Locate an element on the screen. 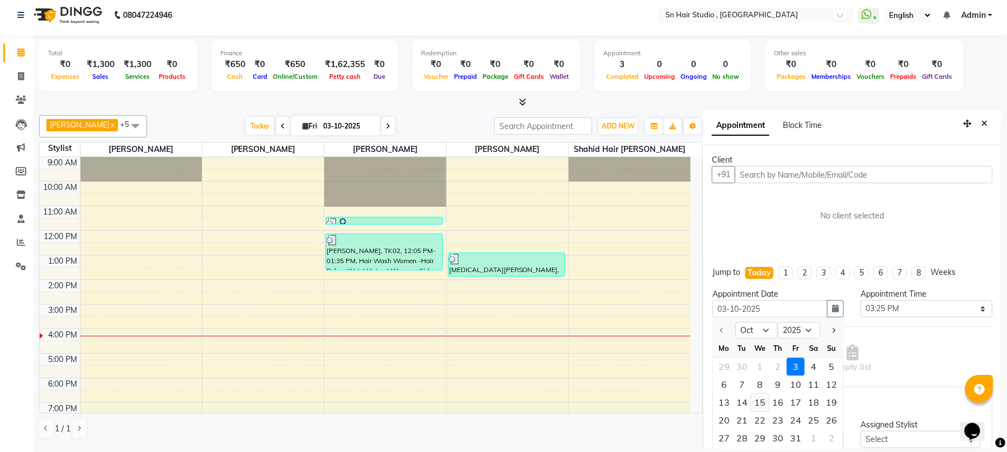 The height and width of the screenshot is (452, 1007). span: Package is located at coordinates (496, 77).